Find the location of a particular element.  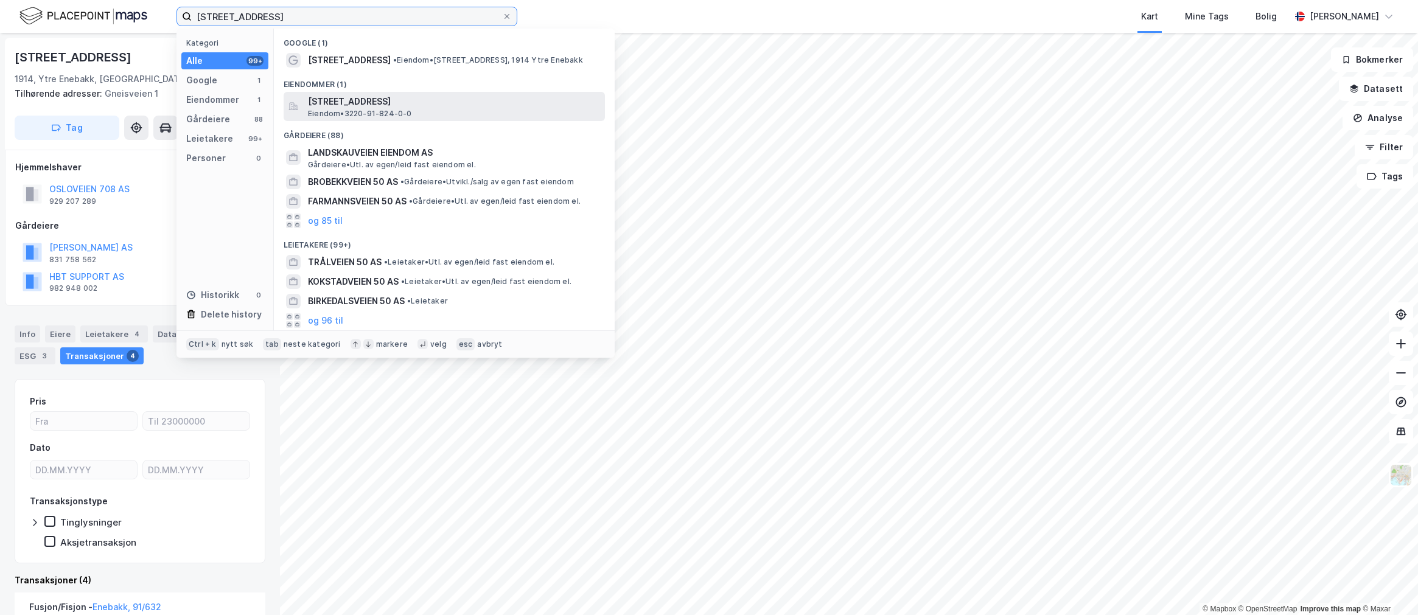

div: nytt søk is located at coordinates (237, 344).